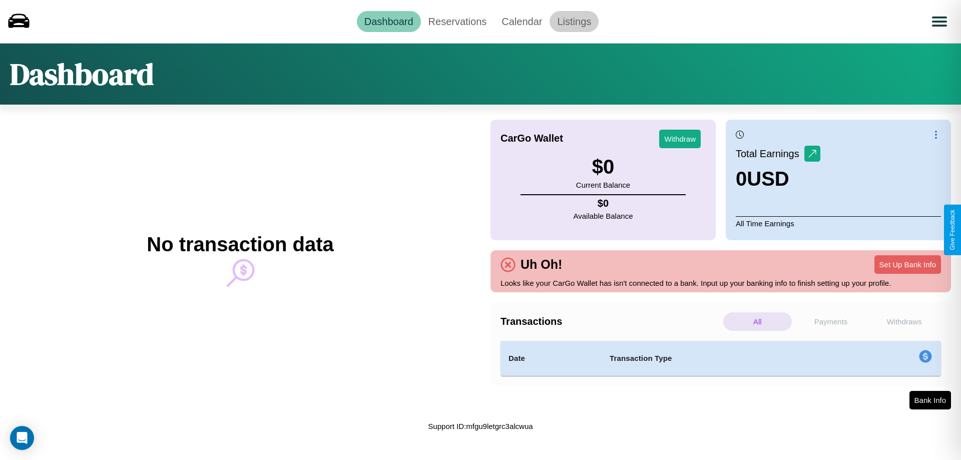 This screenshot has height=460, width=961. I want to click on p: Total Earnings, so click(770, 154).